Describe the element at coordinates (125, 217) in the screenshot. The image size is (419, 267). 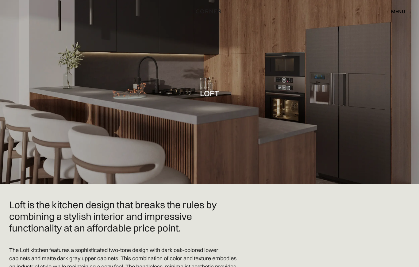
I see `h2: Loft is the kitchen design that breaks the rules by combining a stylish interior and impressive f...` at that location.